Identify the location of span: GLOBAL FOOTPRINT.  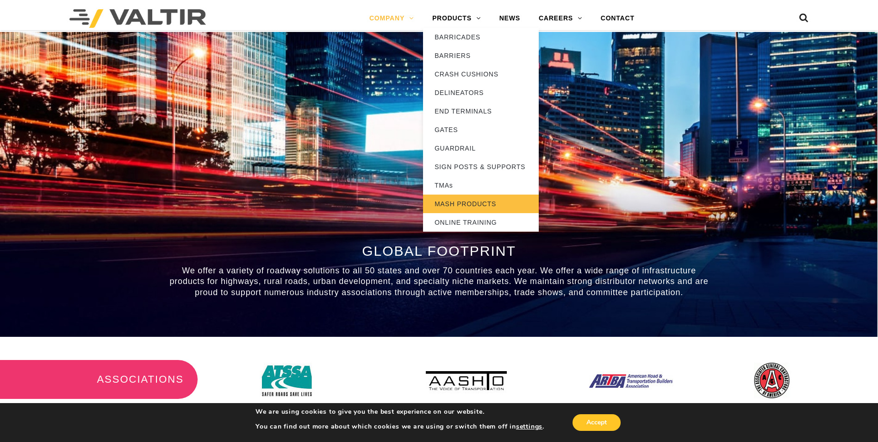
(439, 251).